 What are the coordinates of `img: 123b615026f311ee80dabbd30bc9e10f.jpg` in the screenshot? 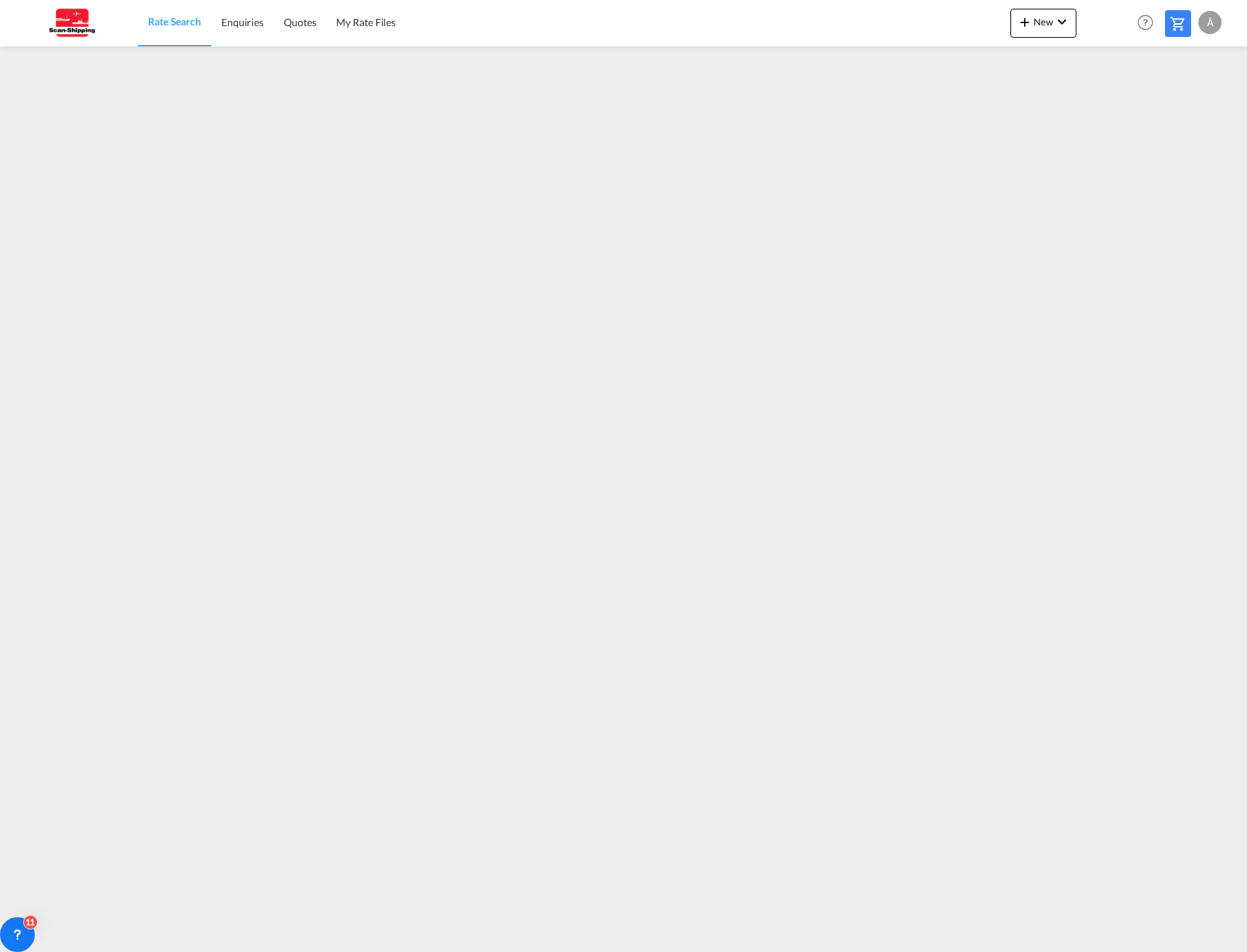 It's located at (71, 22).